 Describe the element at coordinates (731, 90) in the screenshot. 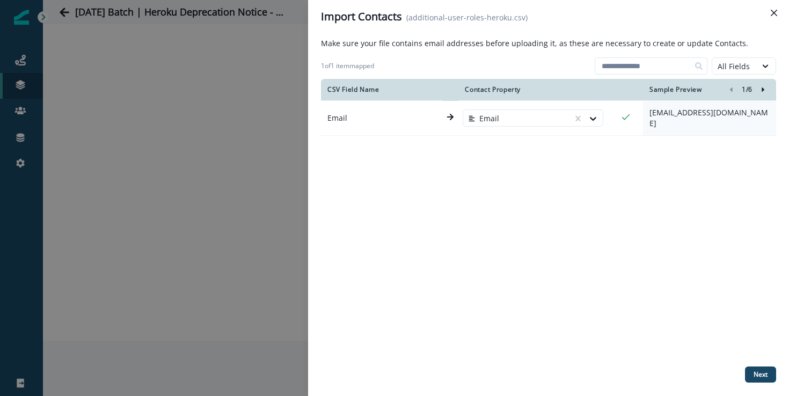

I see `button: left-icon` at that location.